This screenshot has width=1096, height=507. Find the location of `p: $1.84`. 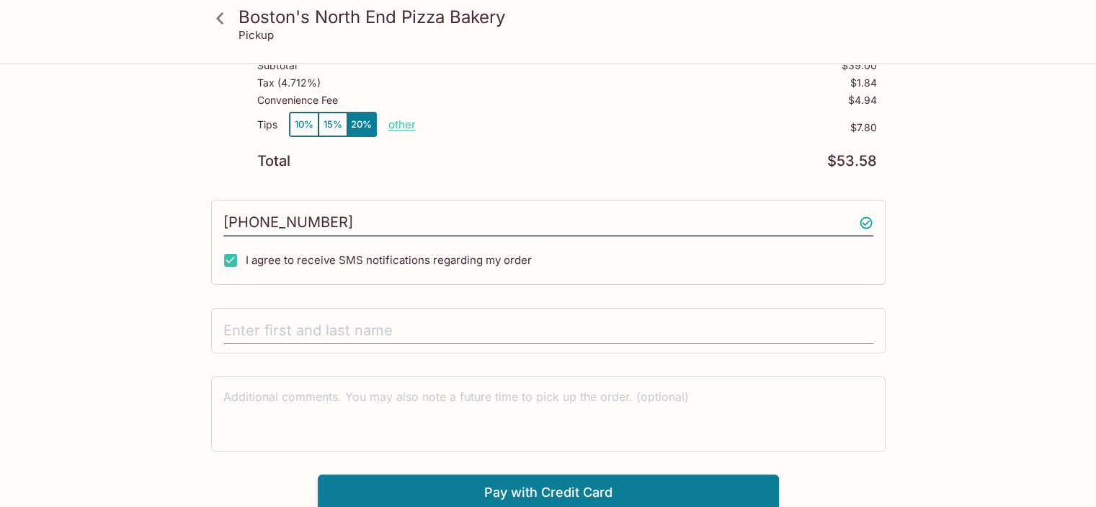

p: $1.84 is located at coordinates (863, 83).